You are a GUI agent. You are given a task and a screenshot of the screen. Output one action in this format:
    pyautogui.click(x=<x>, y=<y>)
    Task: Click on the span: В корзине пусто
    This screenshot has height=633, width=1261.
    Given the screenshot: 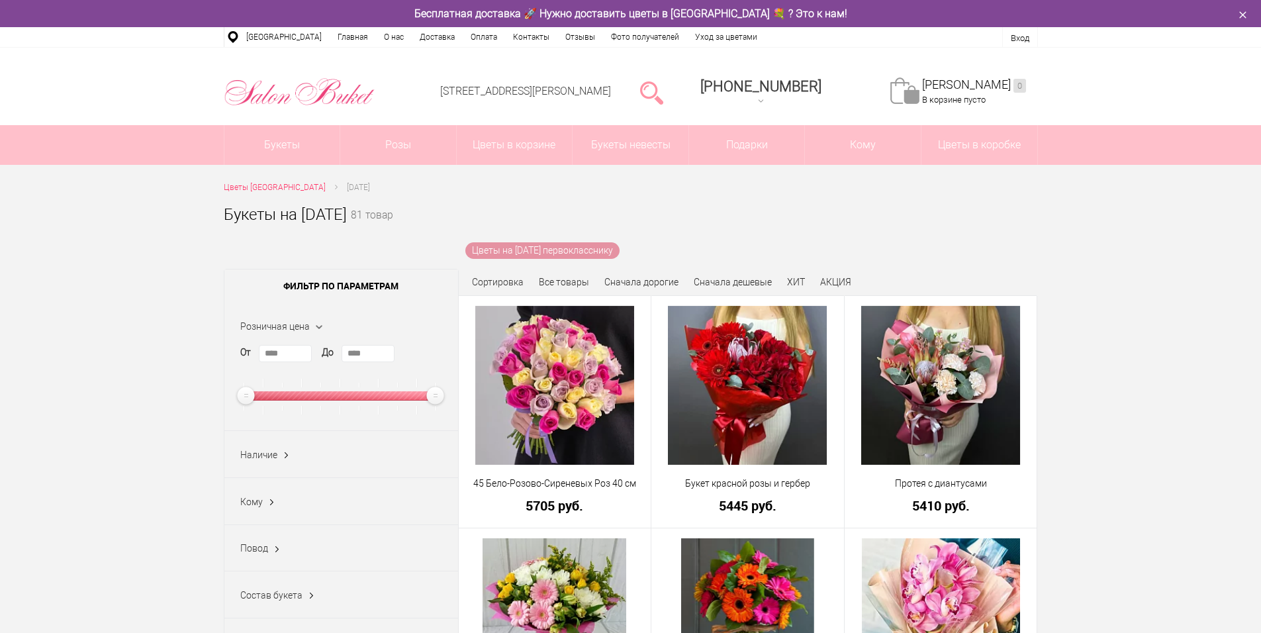 What is the action you would take?
    pyautogui.click(x=954, y=99)
    